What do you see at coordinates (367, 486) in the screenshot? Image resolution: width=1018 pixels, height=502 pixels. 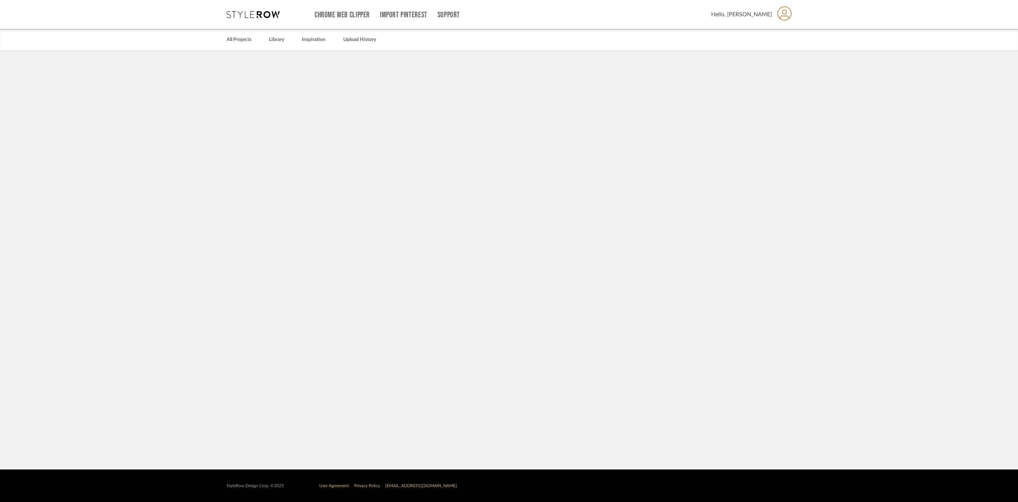 I see `a: Privacy Policy` at bounding box center [367, 486].